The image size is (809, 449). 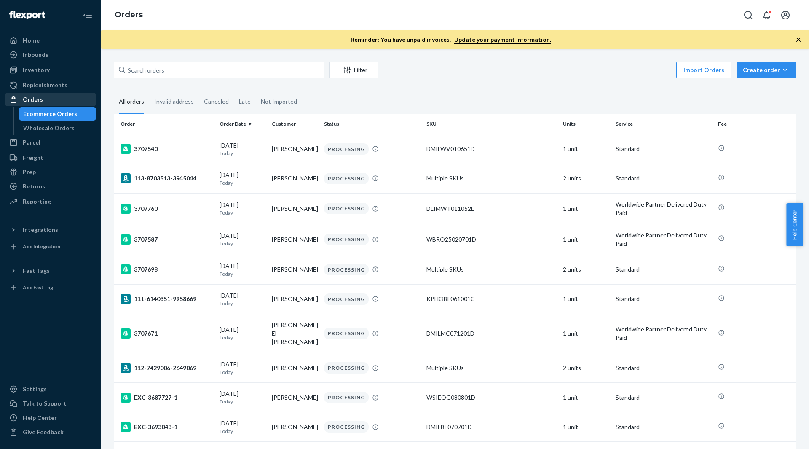 What do you see at coordinates (166, 149) in the screenshot?
I see `div: 3707540` at bounding box center [166, 149].